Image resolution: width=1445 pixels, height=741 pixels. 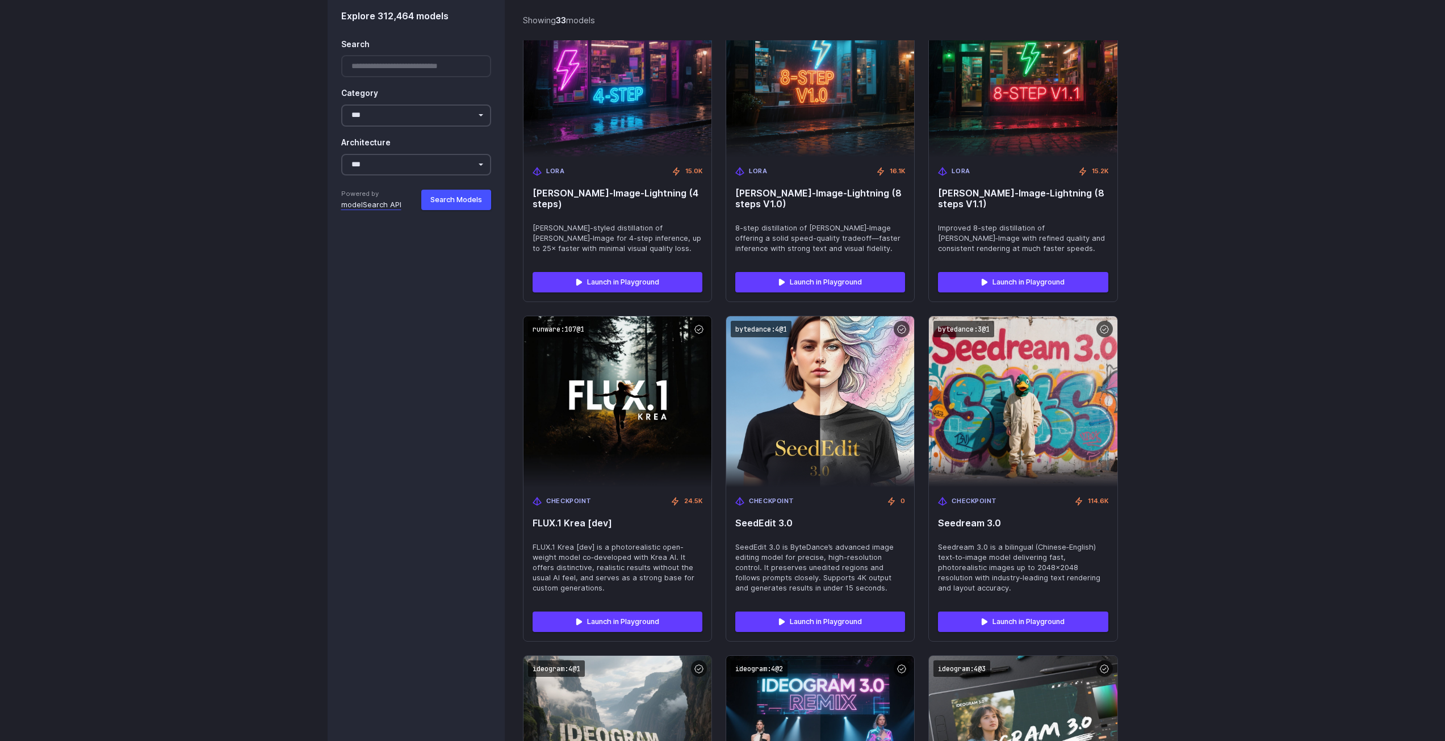 I want to click on span: 15.0K, so click(x=694, y=171).